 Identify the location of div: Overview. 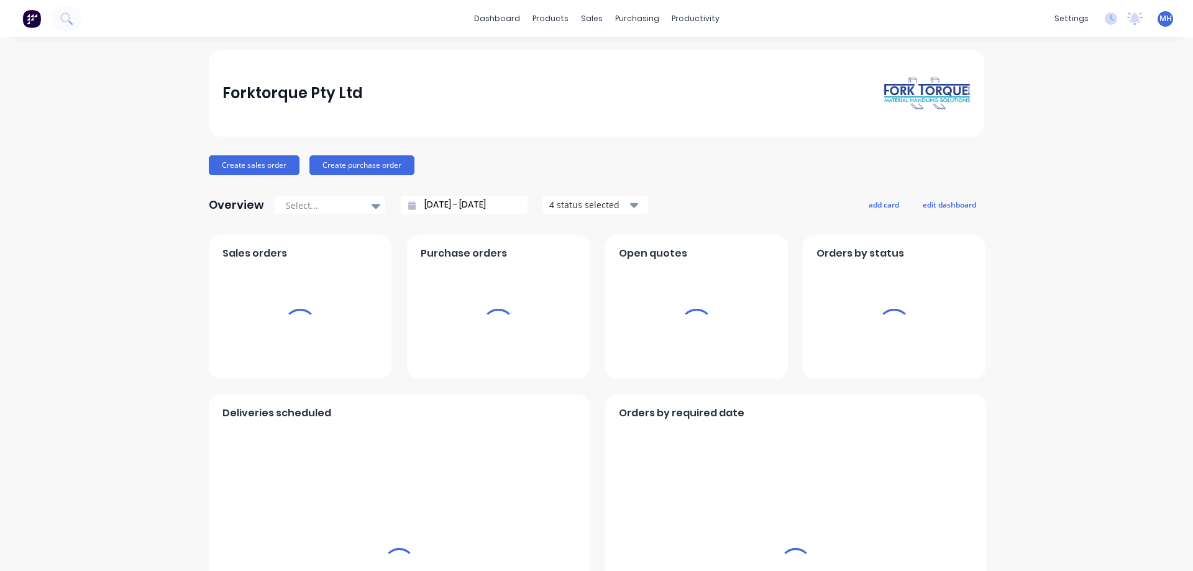
(236, 205).